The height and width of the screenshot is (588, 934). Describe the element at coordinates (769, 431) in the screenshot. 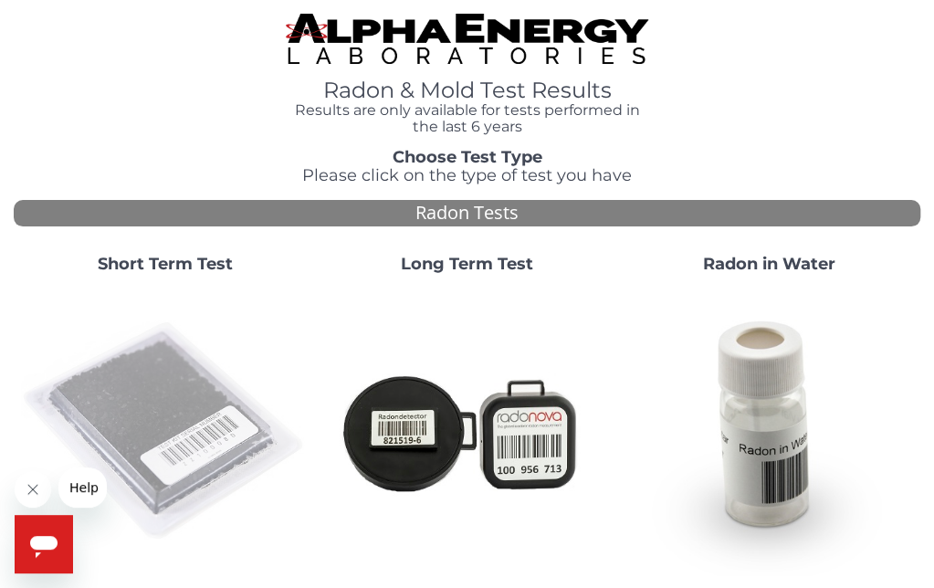

I see `img: RadoninWater.jpg` at that location.